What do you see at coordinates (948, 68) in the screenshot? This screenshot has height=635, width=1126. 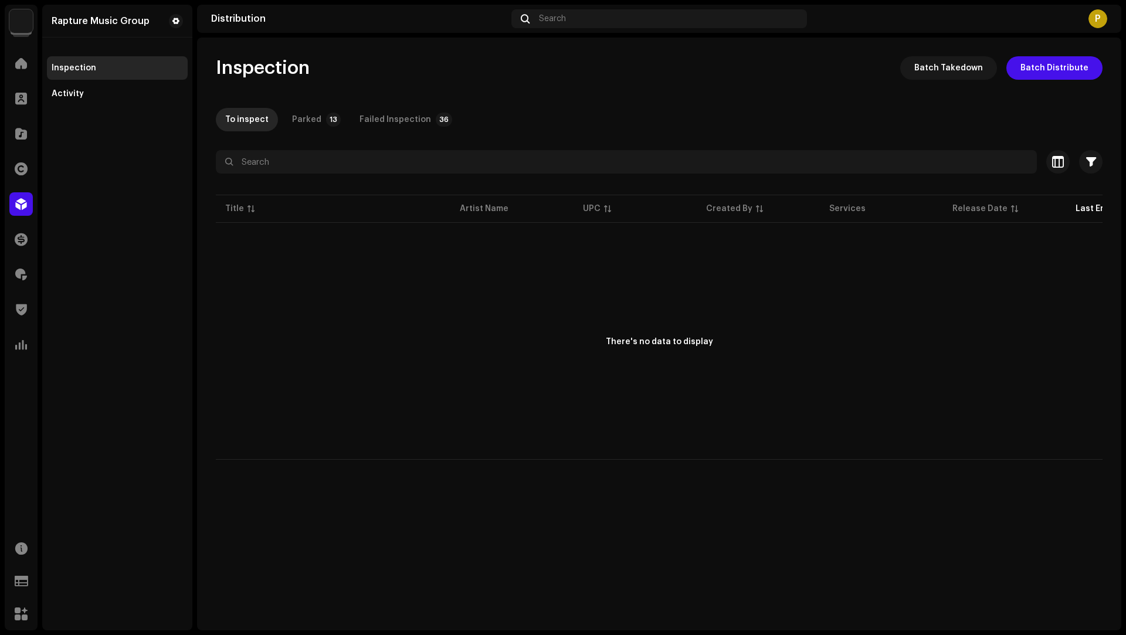 I see `span: Batch Takedown` at bounding box center [948, 68].